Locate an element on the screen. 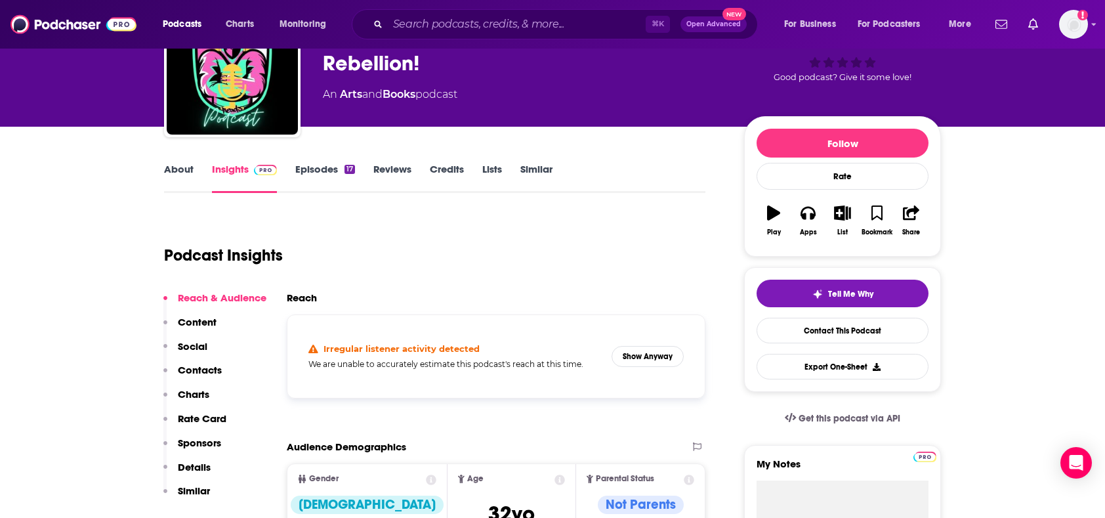 The width and height of the screenshot is (1105, 518). button: Play is located at coordinates (774, 221).